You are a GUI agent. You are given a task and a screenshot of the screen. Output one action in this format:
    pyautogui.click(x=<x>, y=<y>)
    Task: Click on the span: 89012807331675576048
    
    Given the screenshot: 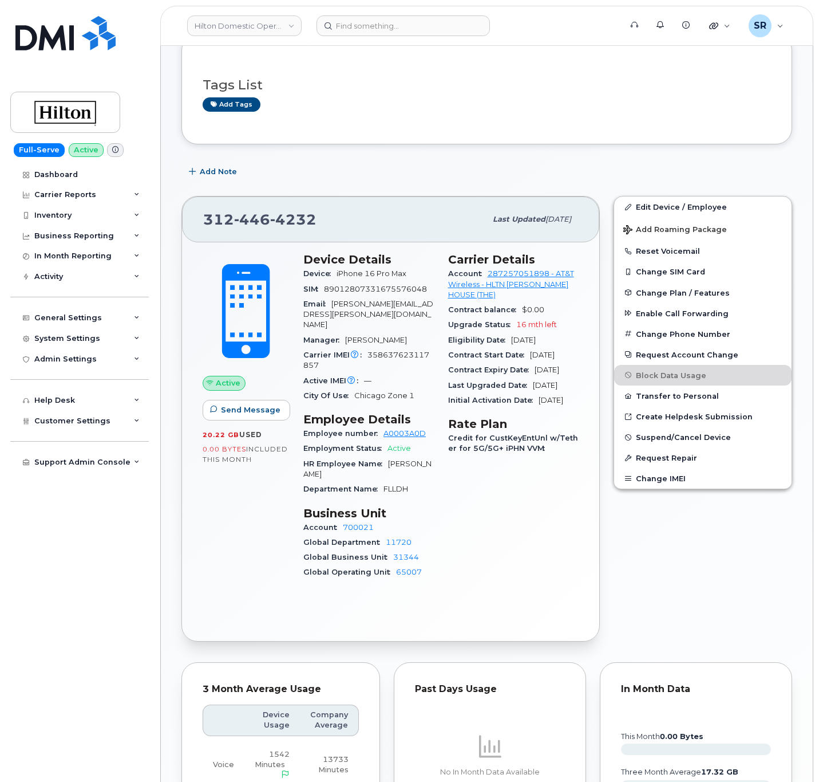 What is the action you would take?
    pyautogui.click(x=376, y=289)
    